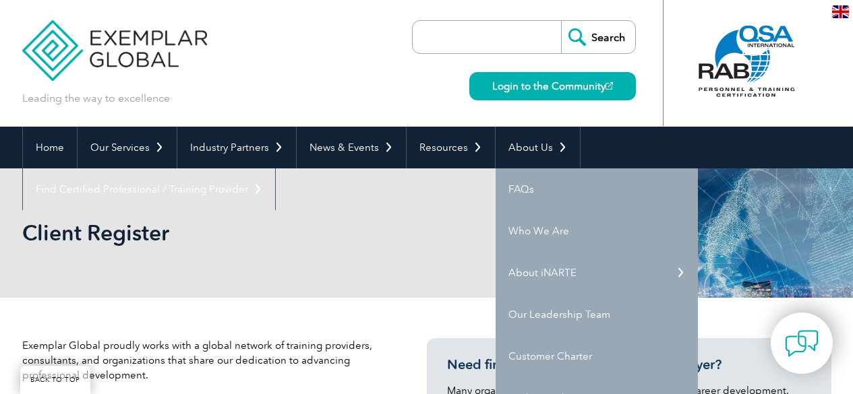 This screenshot has height=394, width=853. What do you see at coordinates (552, 86) in the screenshot?
I see `a: Login to the Community` at bounding box center [552, 86].